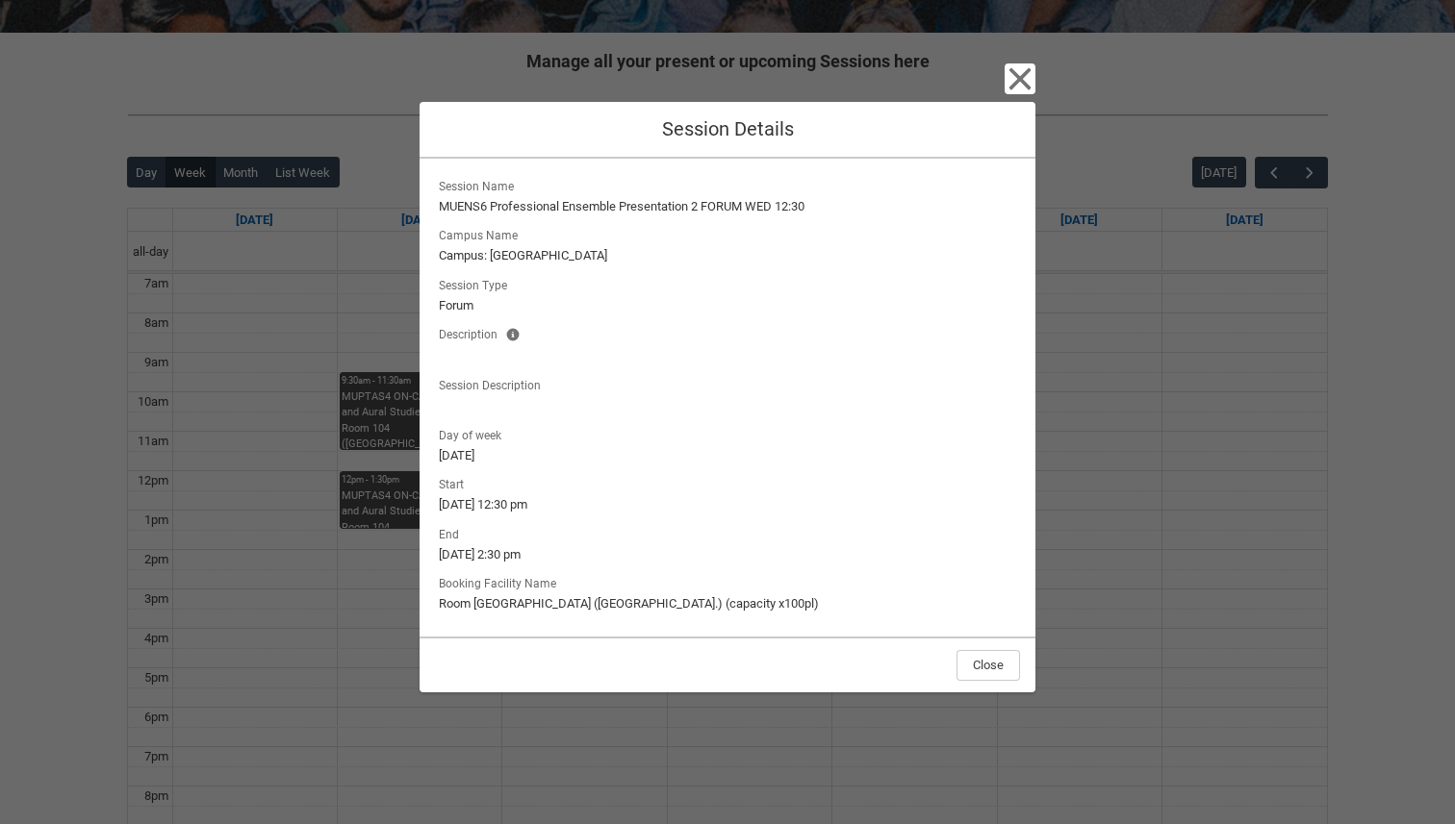 The image size is (1455, 824). Describe the element at coordinates (727, 129) in the screenshot. I see `span: Session Details` at that location.